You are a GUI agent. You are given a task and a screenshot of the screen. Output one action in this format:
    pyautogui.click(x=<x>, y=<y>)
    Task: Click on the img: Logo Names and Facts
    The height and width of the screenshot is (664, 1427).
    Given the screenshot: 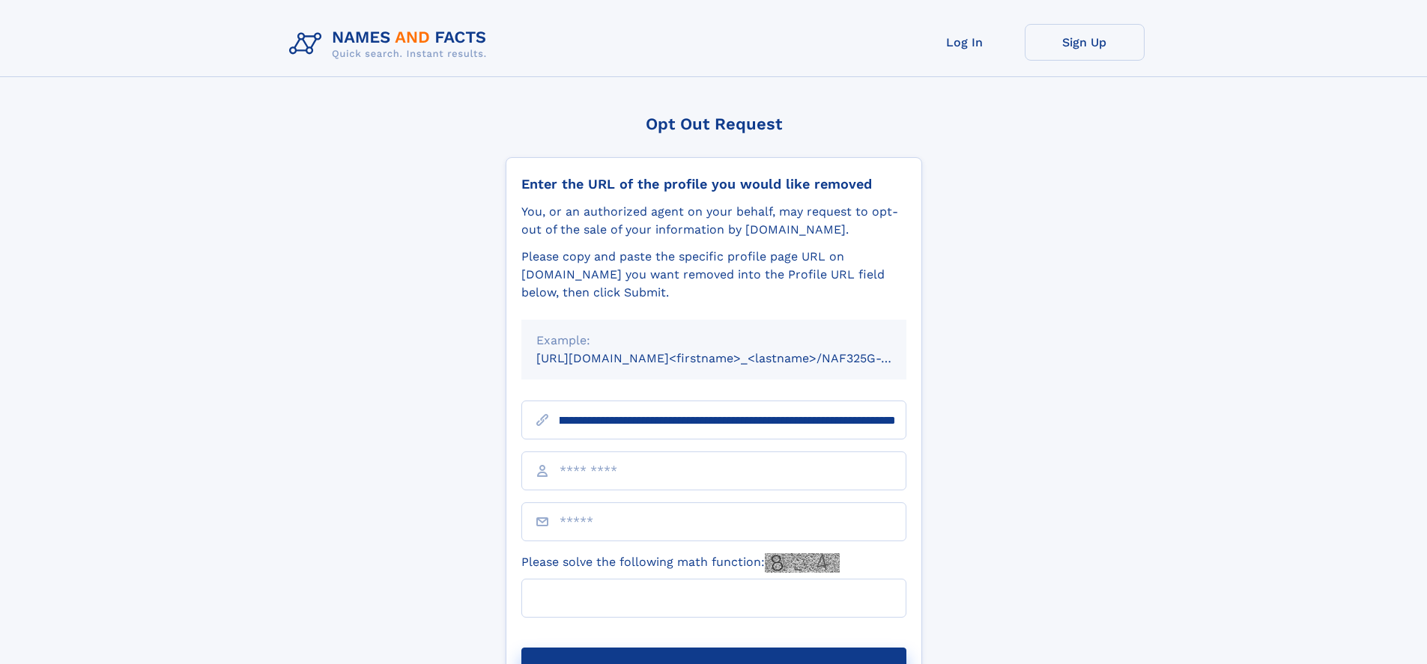 What is the action you would take?
    pyautogui.click(x=391, y=44)
    